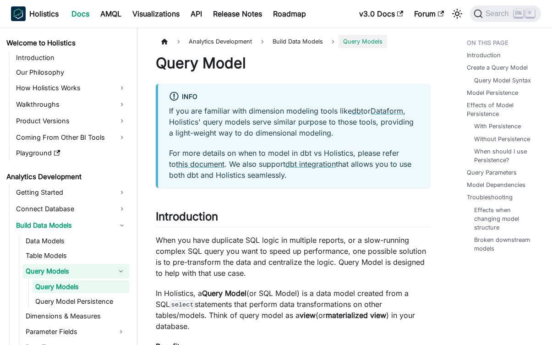 The width and height of the screenshot is (552, 345). I want to click on a: Without Persistence, so click(502, 139).